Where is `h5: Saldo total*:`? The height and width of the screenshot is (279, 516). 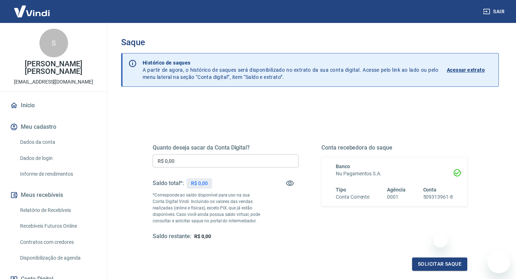
h5: Saldo total*: is located at coordinates (168, 183).